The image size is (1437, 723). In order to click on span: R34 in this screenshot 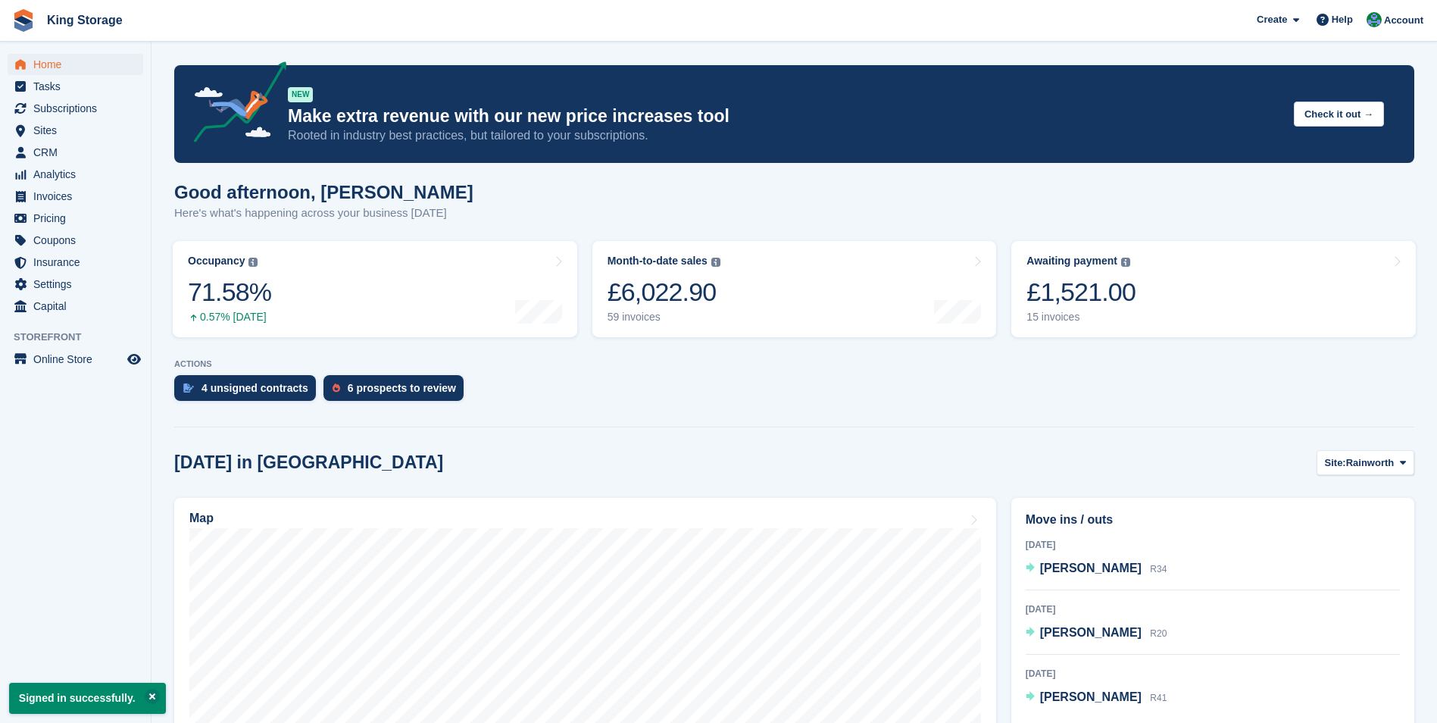, I will do `click(1159, 569)`.